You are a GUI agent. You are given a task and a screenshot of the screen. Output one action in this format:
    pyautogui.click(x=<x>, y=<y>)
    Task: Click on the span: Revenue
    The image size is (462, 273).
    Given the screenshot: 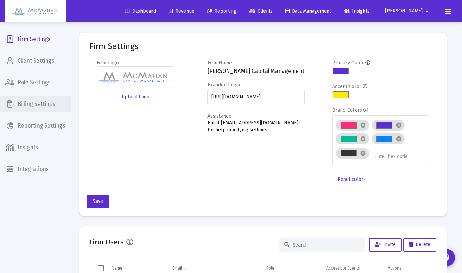 What is the action you would take?
    pyautogui.click(x=182, y=11)
    